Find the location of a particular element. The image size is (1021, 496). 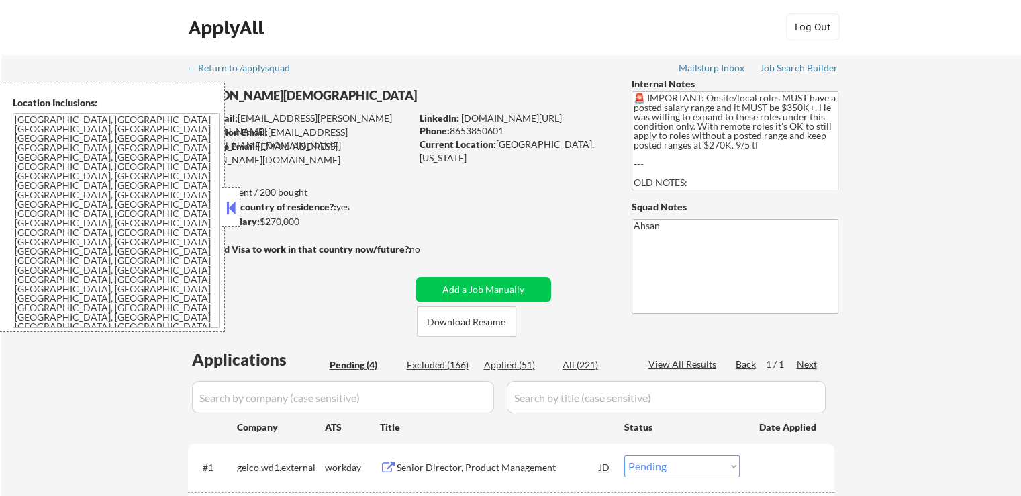

div: Pending (4) is located at coordinates (363, 365).